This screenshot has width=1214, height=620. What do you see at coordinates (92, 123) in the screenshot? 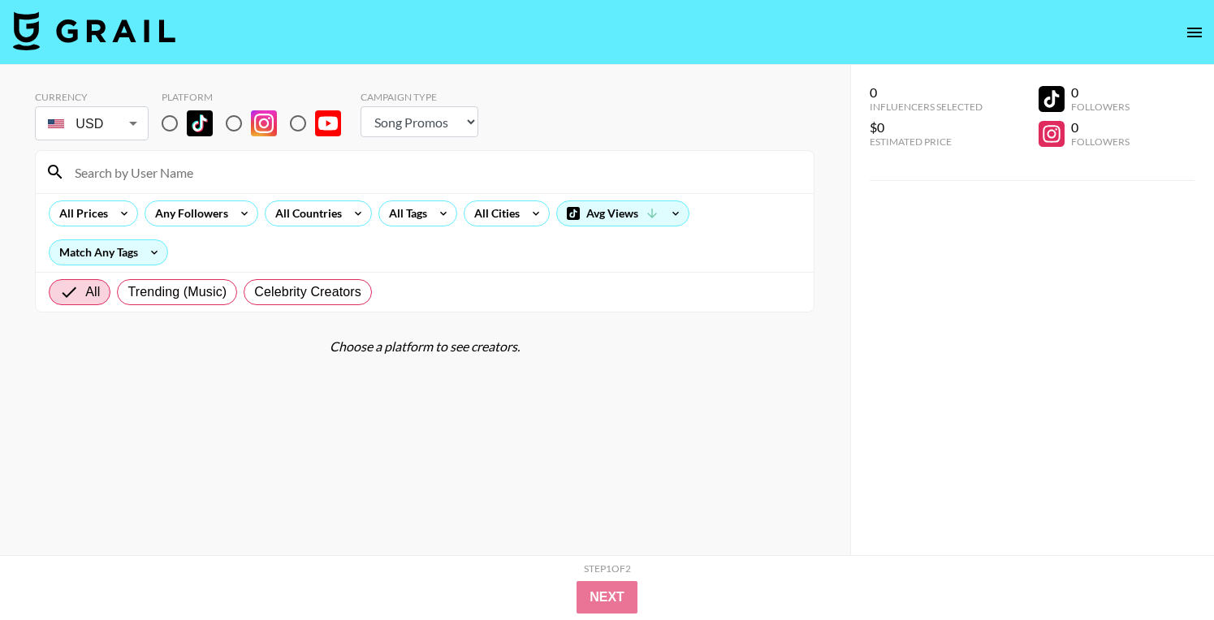
I see `div: USD` at bounding box center [92, 123].